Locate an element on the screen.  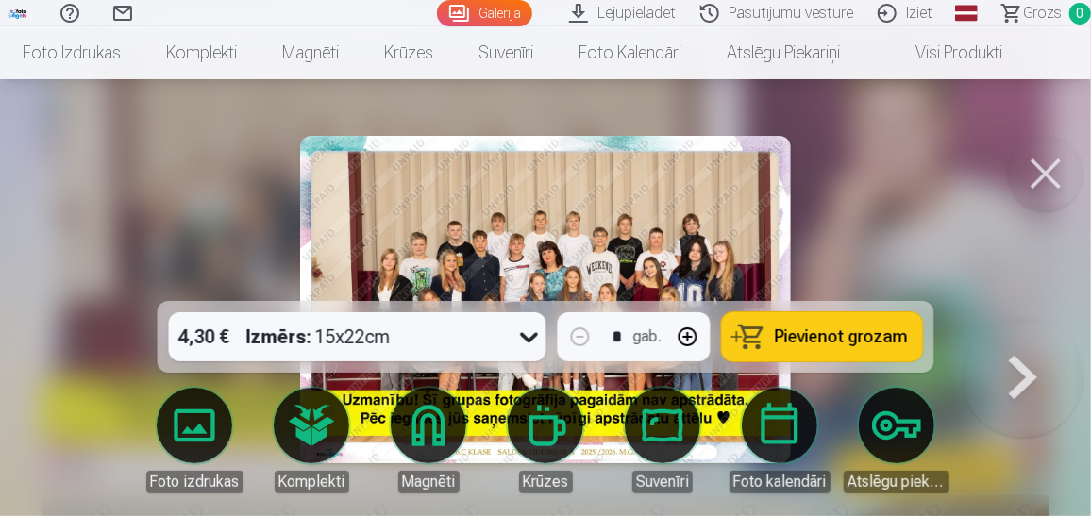
div: 4,30 € is located at coordinates (204, 337).